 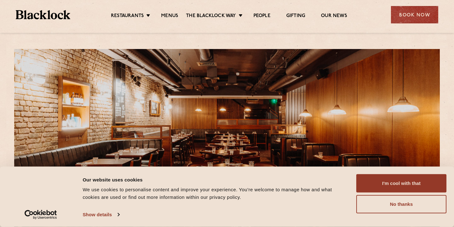 What do you see at coordinates (262, 16) in the screenshot?
I see `a: People` at bounding box center [262, 16].